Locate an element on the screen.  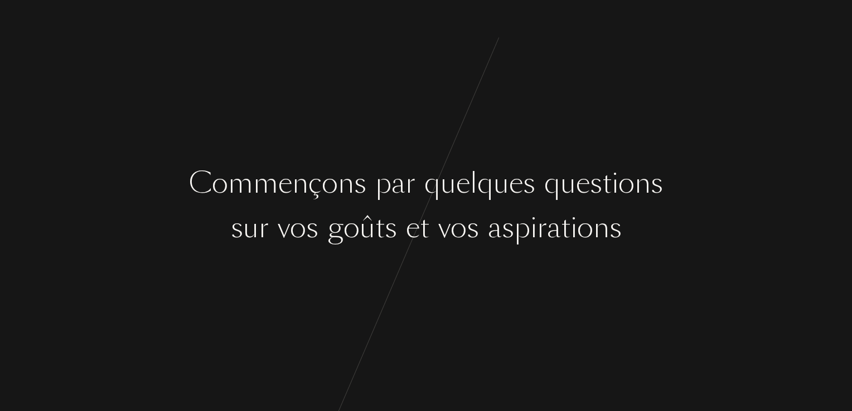
div: C is located at coordinates (200, 183).